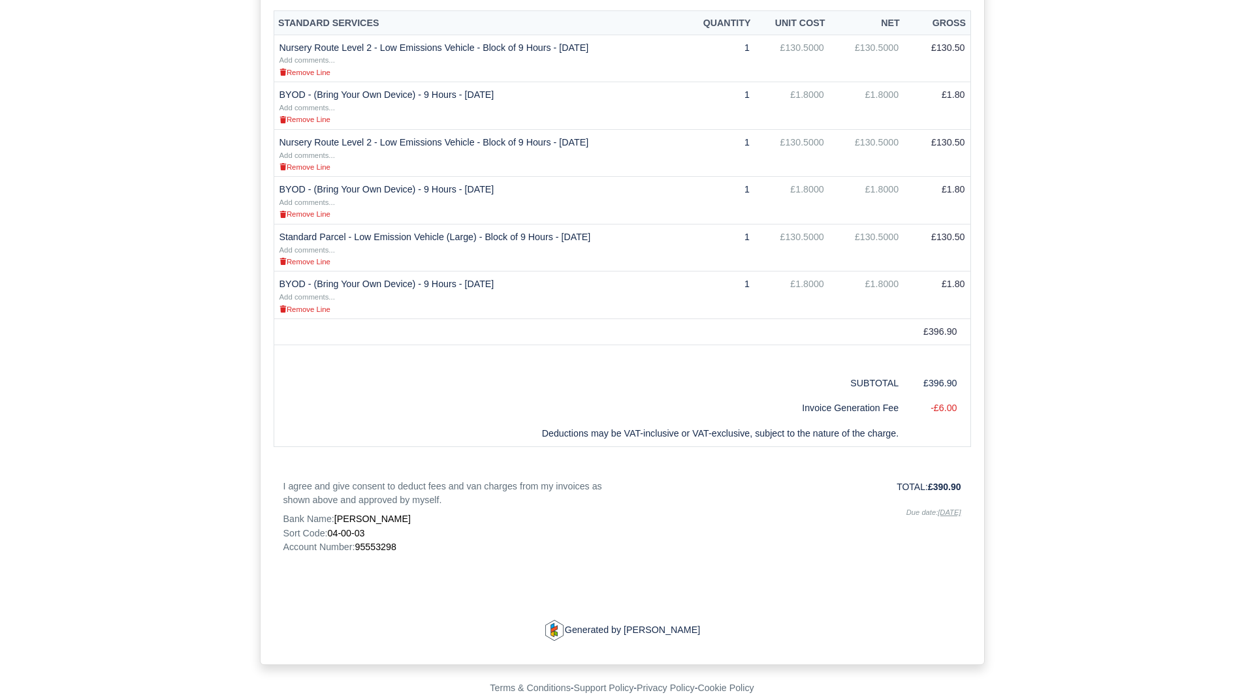 The image size is (1244, 695). What do you see at coordinates (375, 547) in the screenshot?
I see `span: 95553298` at bounding box center [375, 547].